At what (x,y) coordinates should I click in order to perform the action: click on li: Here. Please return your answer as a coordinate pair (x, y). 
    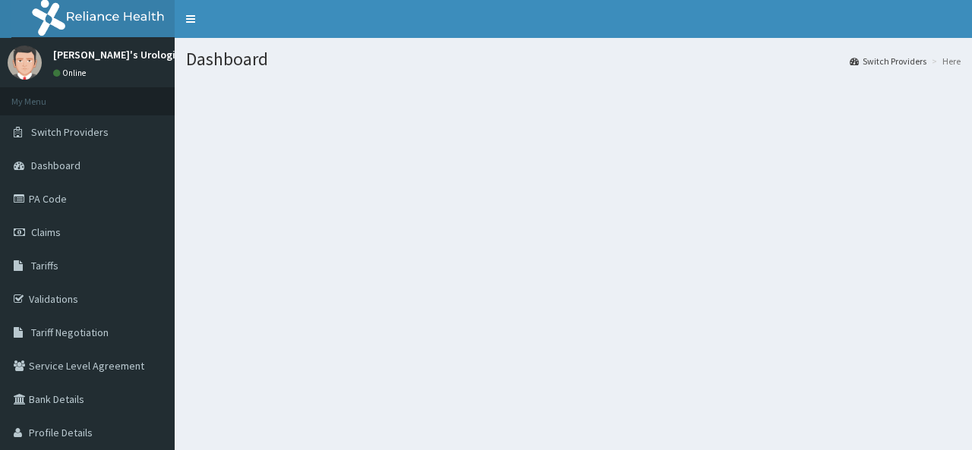
    Looking at the image, I should click on (944, 61).